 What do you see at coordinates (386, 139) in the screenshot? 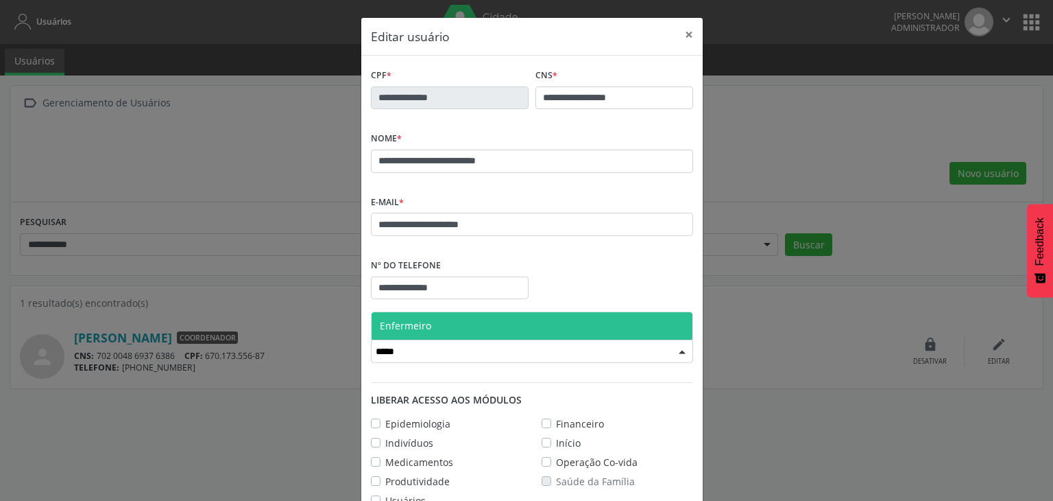
I see `label: Nome` at bounding box center [386, 139].